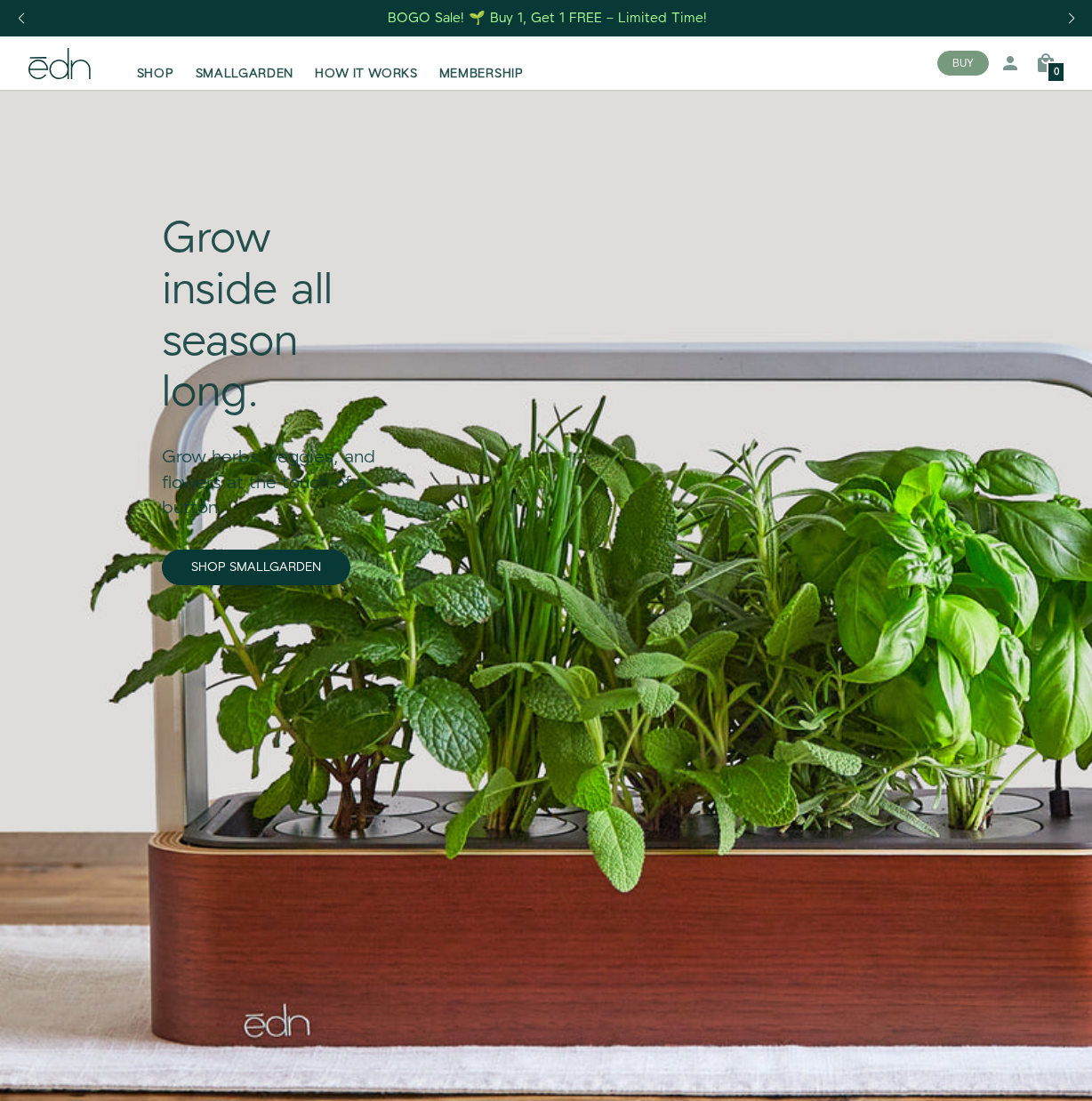 The height and width of the screenshot is (1101, 1092). Describe the element at coordinates (156, 74) in the screenshot. I see `span: SHOP` at that location.